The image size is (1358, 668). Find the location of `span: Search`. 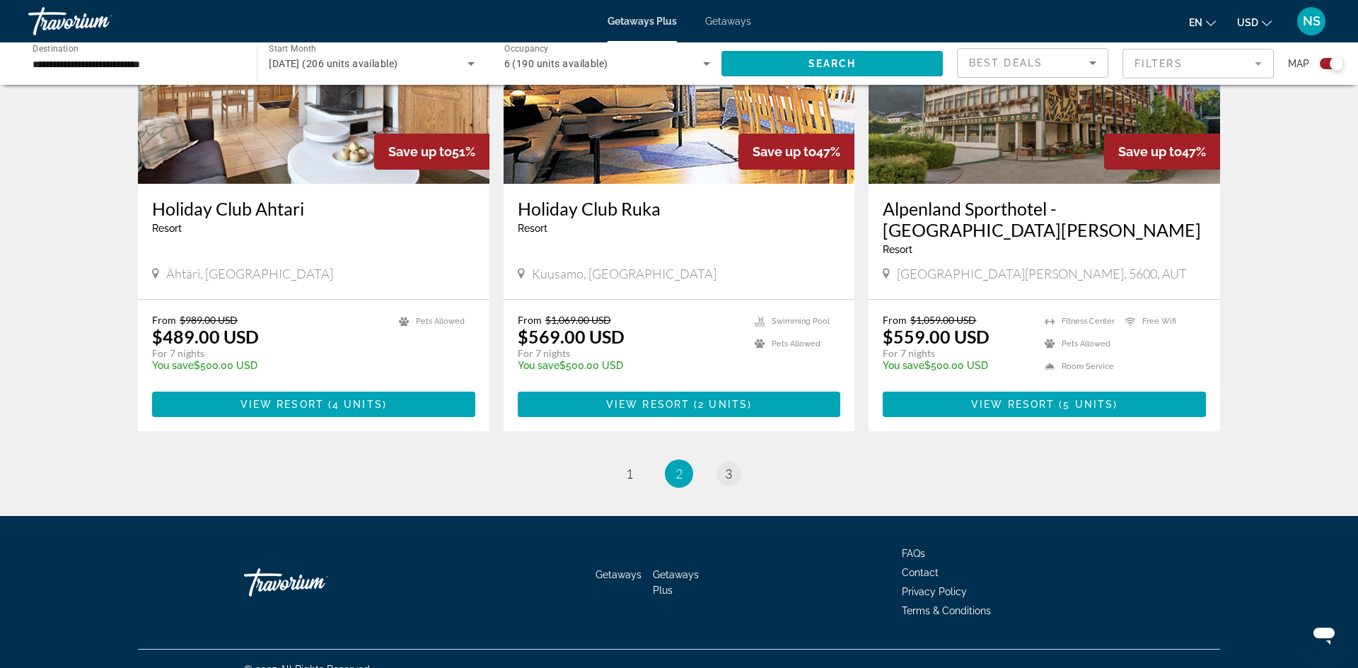

span: Search is located at coordinates (832, 64).